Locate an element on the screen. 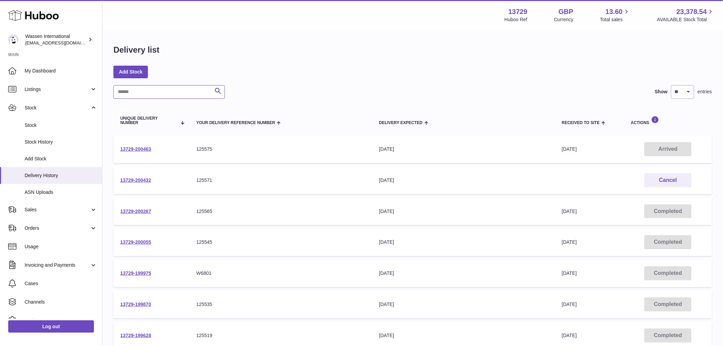  span: Add Stock is located at coordinates (61, 158).